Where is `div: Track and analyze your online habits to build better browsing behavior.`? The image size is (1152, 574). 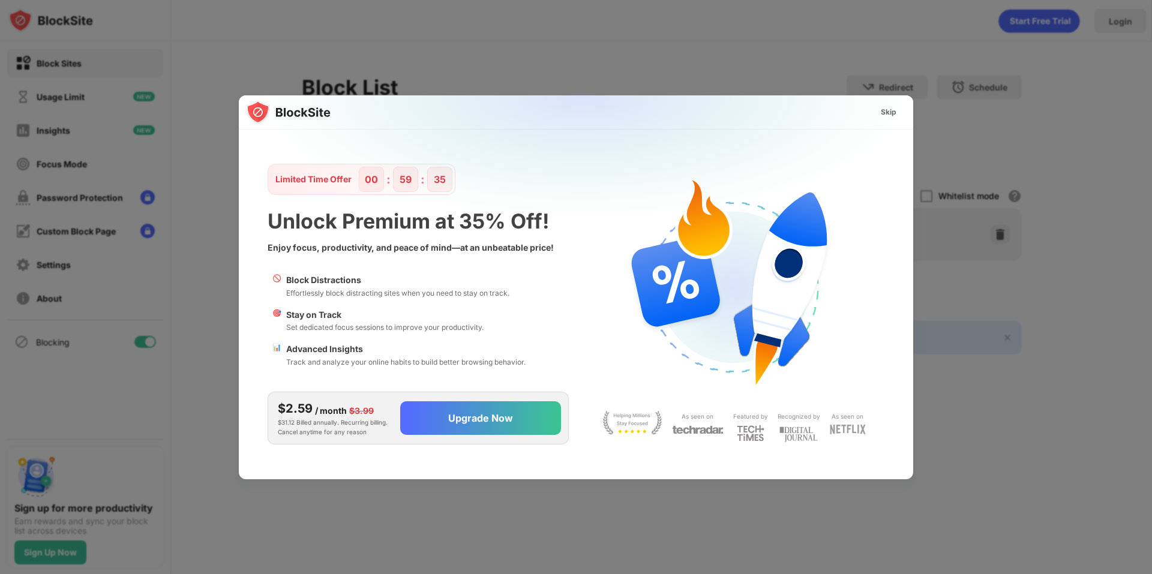
div: Track and analyze your online habits to build better browsing behavior. is located at coordinates (406, 362).